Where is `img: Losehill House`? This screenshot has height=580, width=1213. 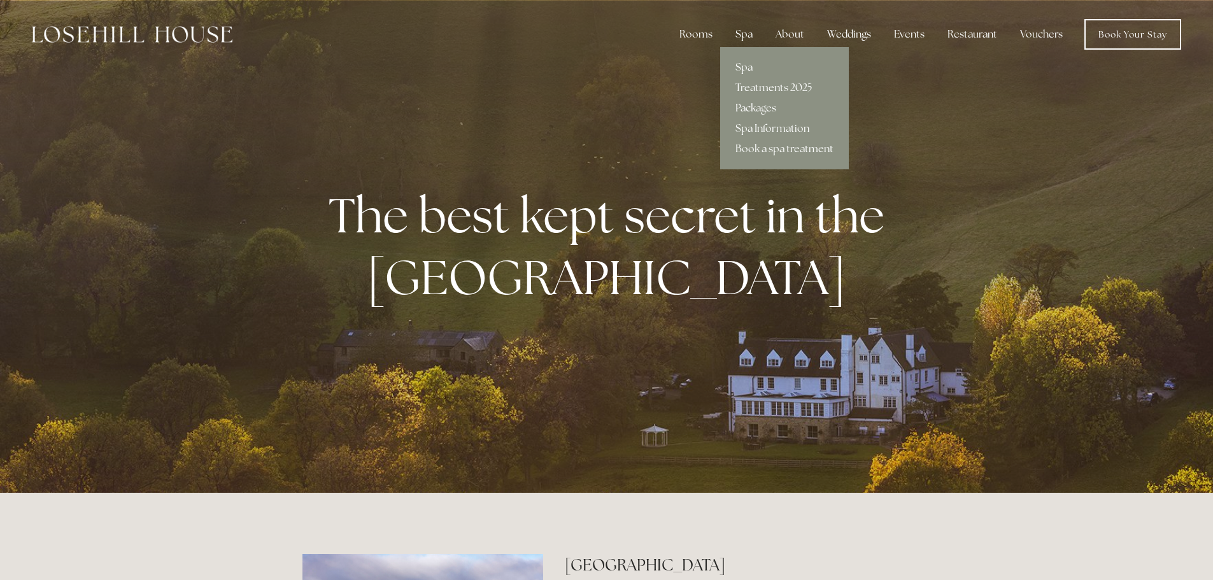
img: Losehill House is located at coordinates (132, 34).